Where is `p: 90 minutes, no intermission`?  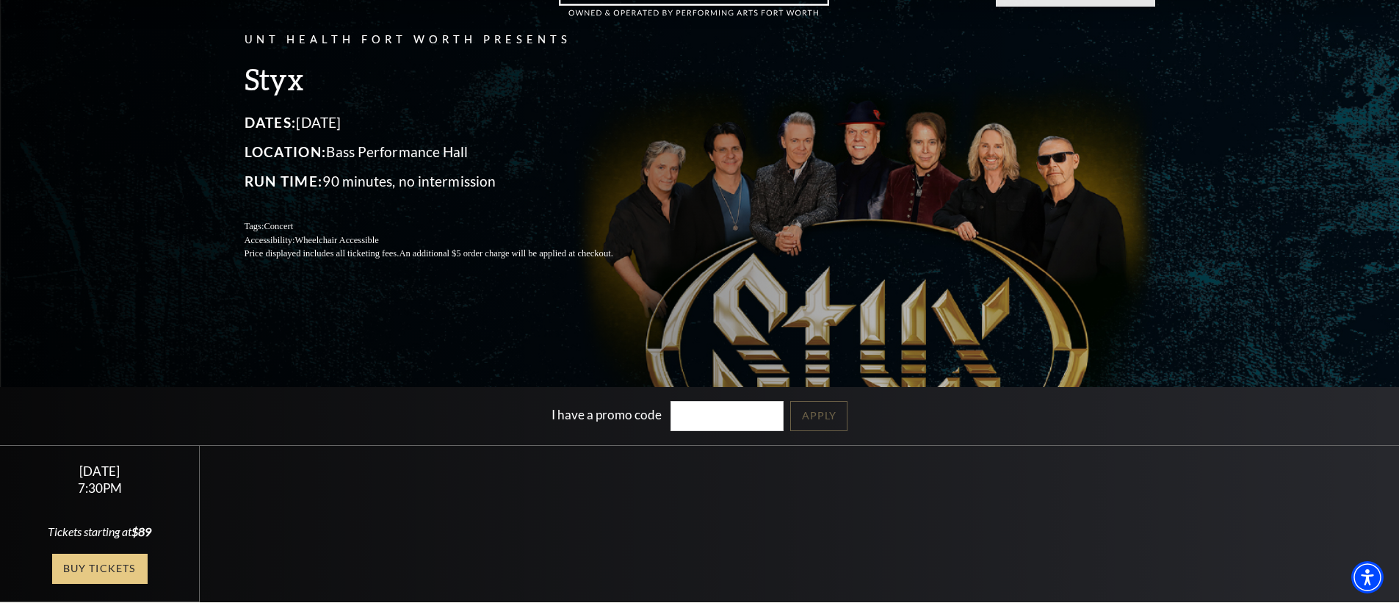
p: 90 minutes, no intermission is located at coordinates (447, 181).